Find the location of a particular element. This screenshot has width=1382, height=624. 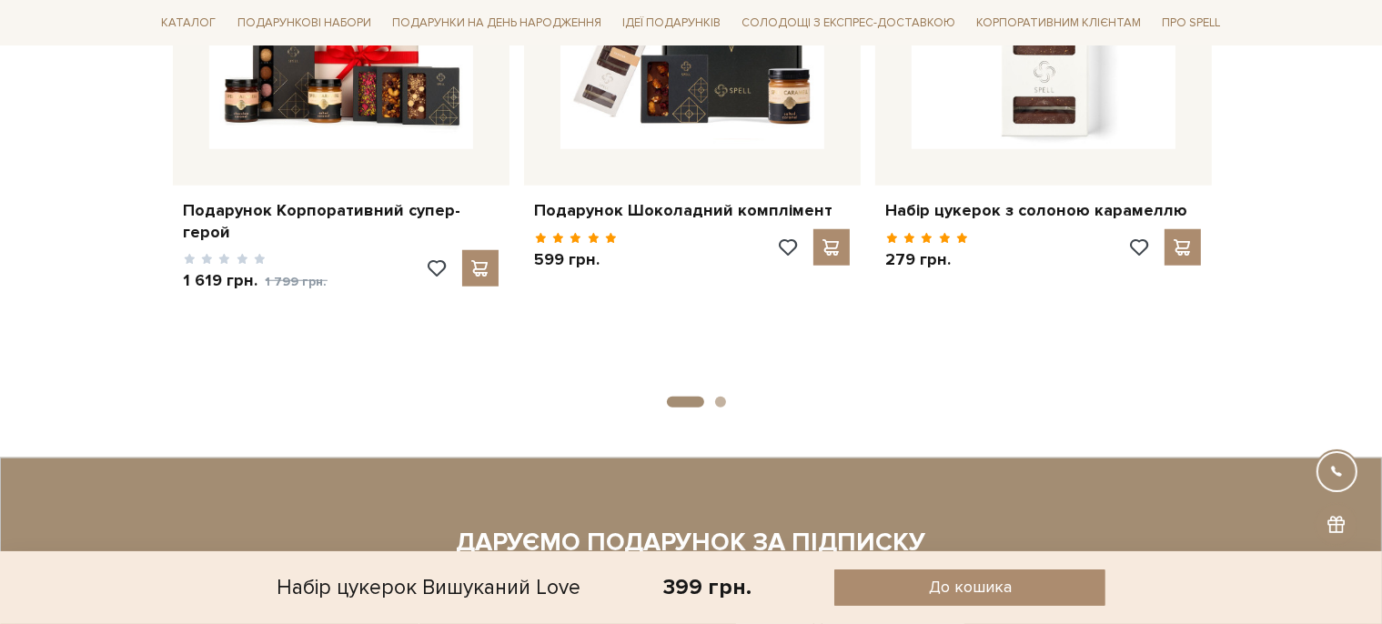

div: 399 грн. is located at coordinates (707, 587).